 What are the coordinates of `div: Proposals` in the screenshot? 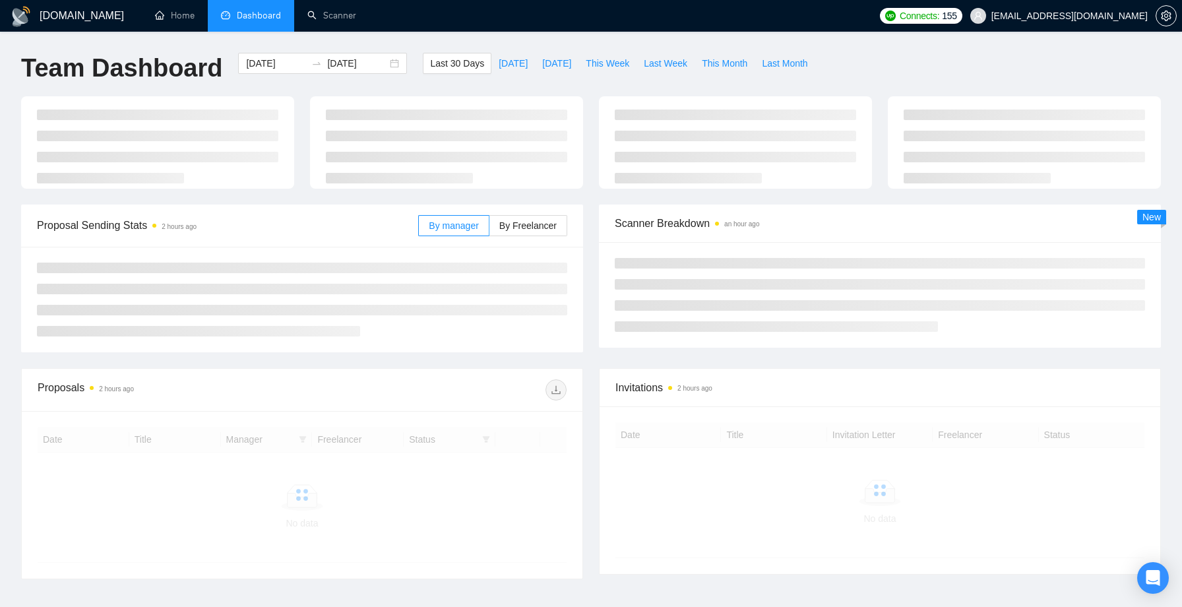 It's located at (170, 390).